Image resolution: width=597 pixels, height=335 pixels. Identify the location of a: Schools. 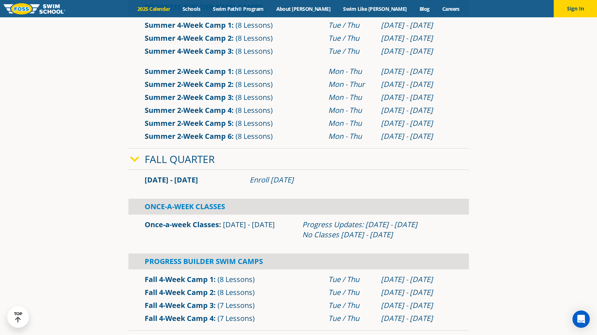
(191, 9).